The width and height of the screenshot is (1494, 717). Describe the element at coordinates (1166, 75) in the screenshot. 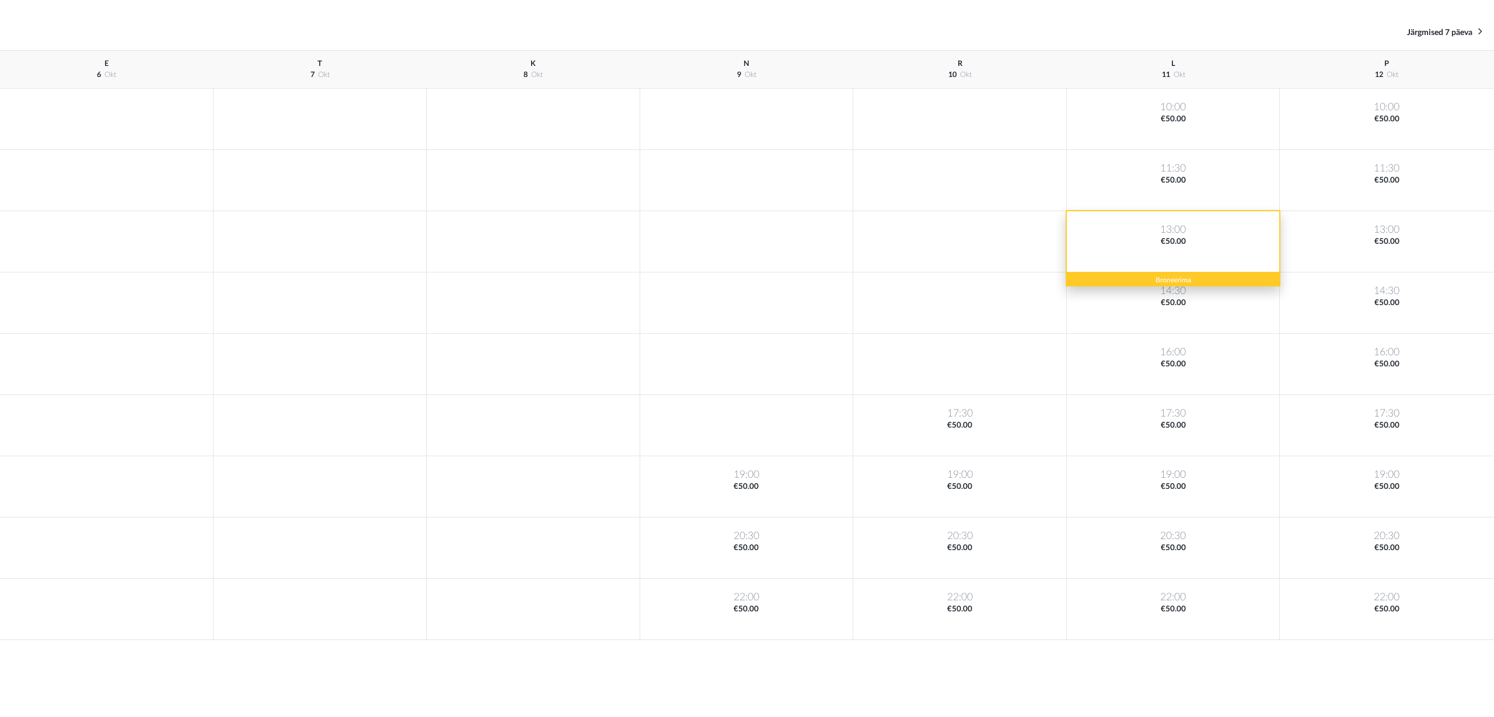

I see `span: 11` at that location.